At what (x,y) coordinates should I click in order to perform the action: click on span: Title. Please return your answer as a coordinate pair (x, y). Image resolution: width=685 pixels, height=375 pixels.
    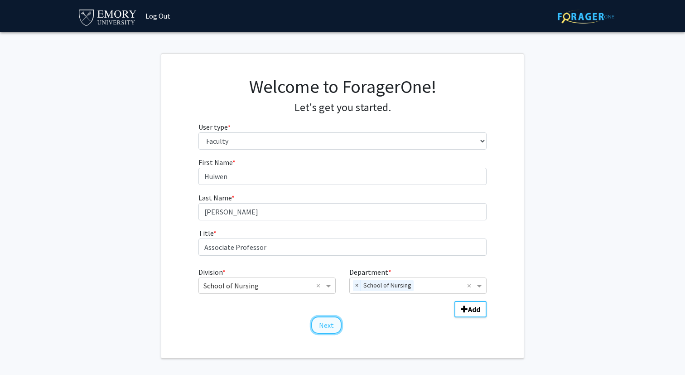
    Looking at the image, I should click on (206, 233).